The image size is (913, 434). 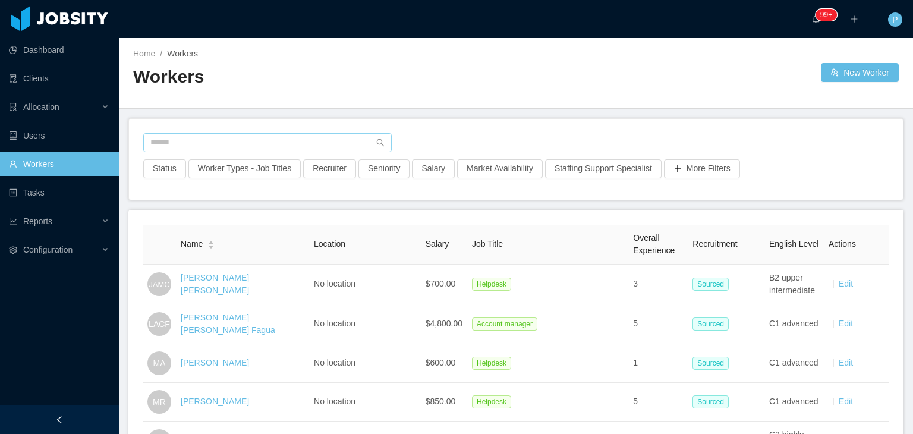 I want to click on span: Location, so click(x=329, y=244).